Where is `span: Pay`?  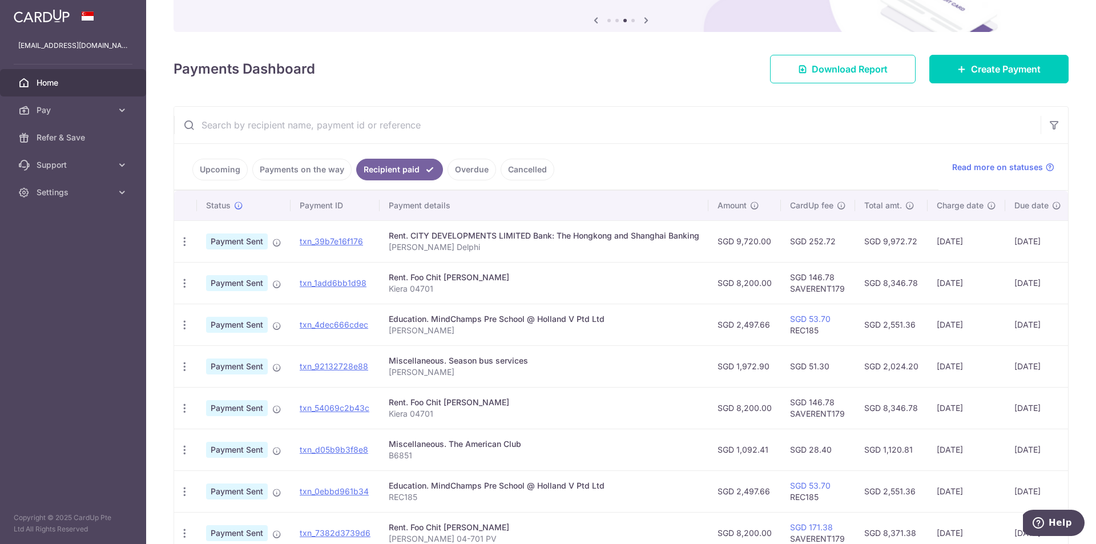
span: Pay is located at coordinates (74, 110).